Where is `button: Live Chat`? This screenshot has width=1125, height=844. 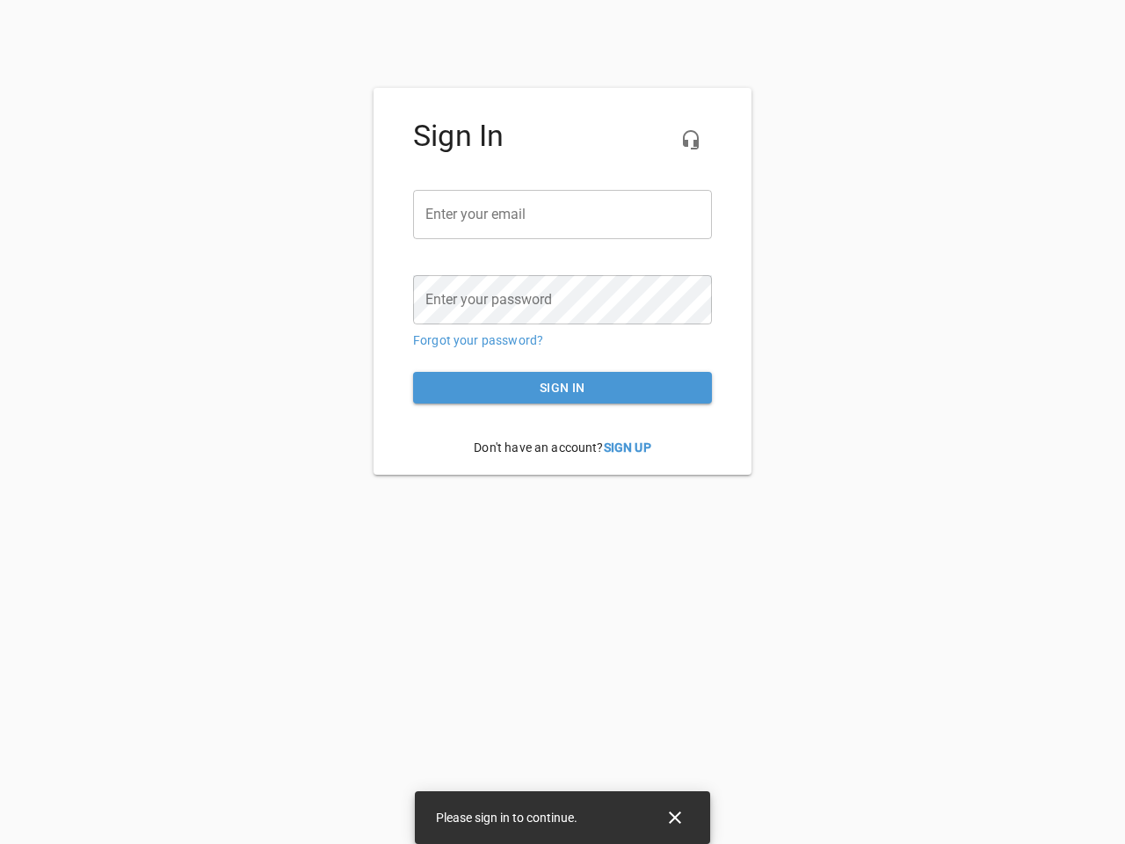 button: Live Chat is located at coordinates (691, 140).